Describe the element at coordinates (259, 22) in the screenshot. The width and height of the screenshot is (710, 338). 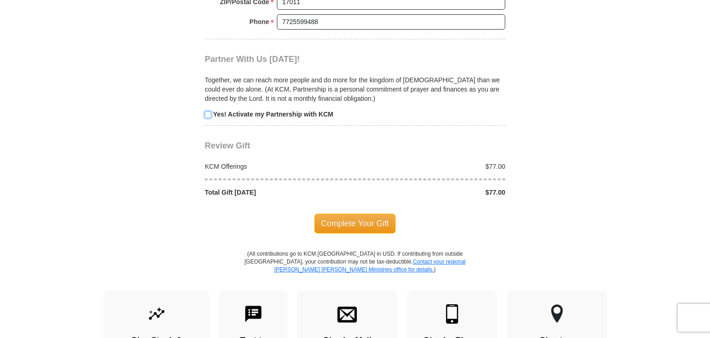
I see `strong: Phone` at that location.